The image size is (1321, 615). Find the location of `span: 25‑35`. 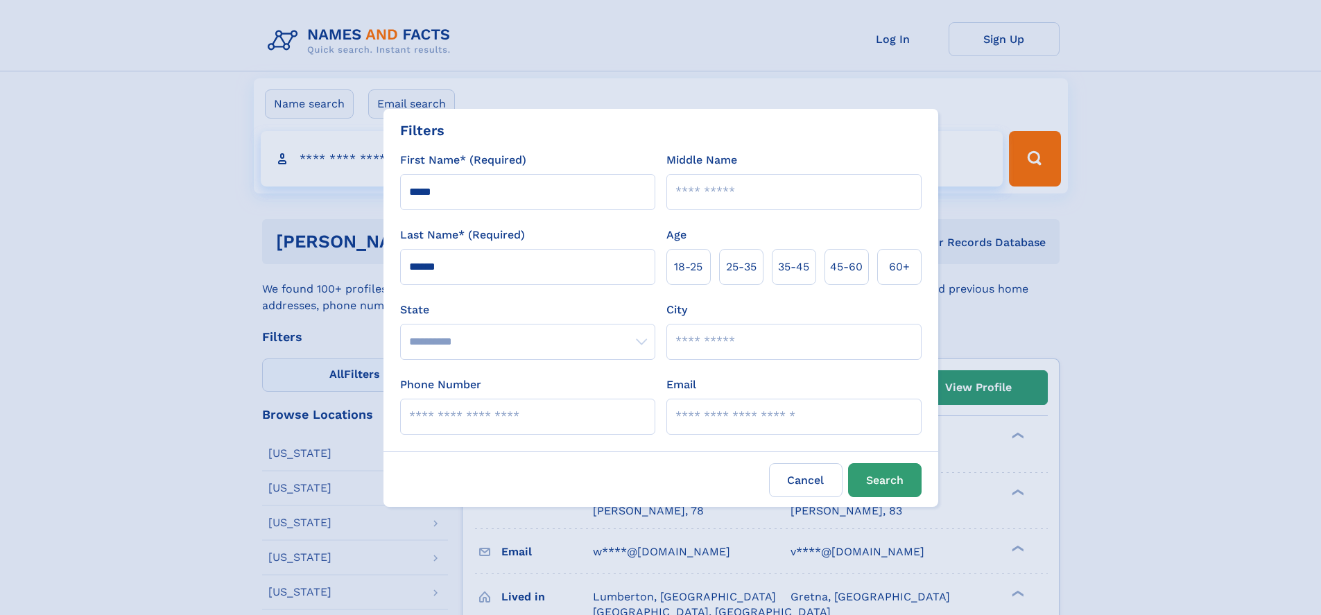

span: 25‑35 is located at coordinates (741, 267).